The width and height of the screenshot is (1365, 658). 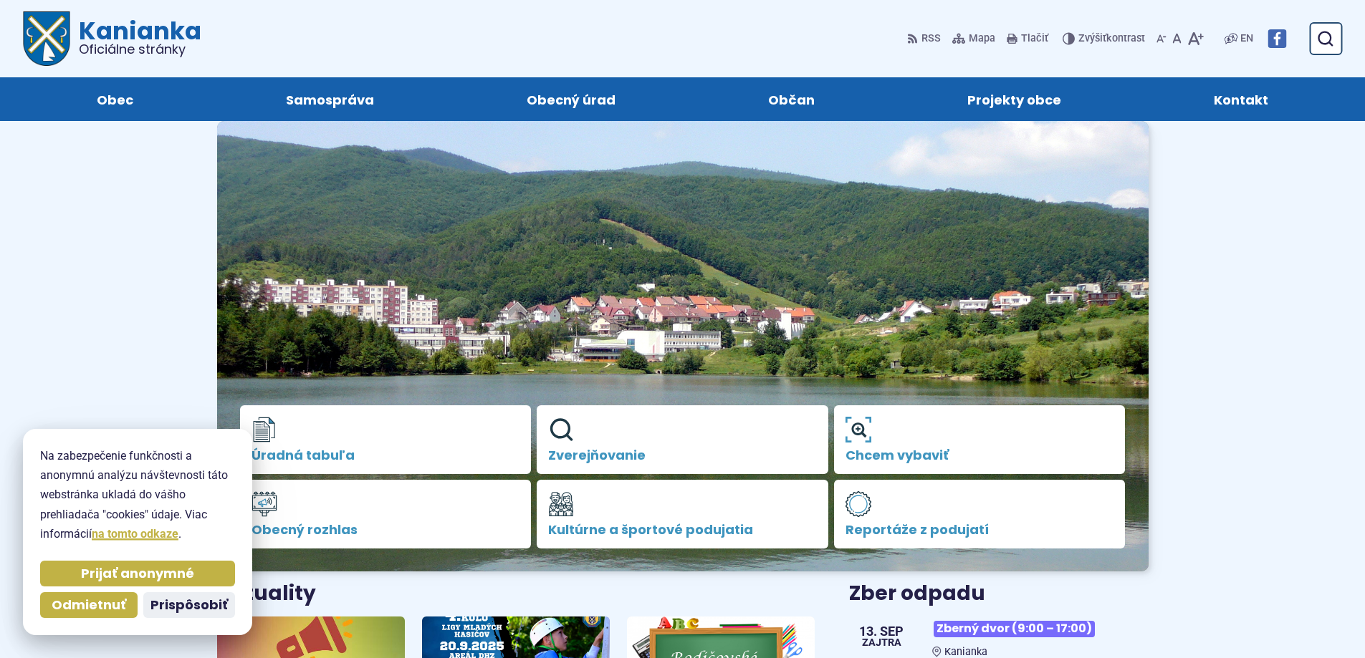 I want to click on a: na tomto odkaze, so click(x=135, y=534).